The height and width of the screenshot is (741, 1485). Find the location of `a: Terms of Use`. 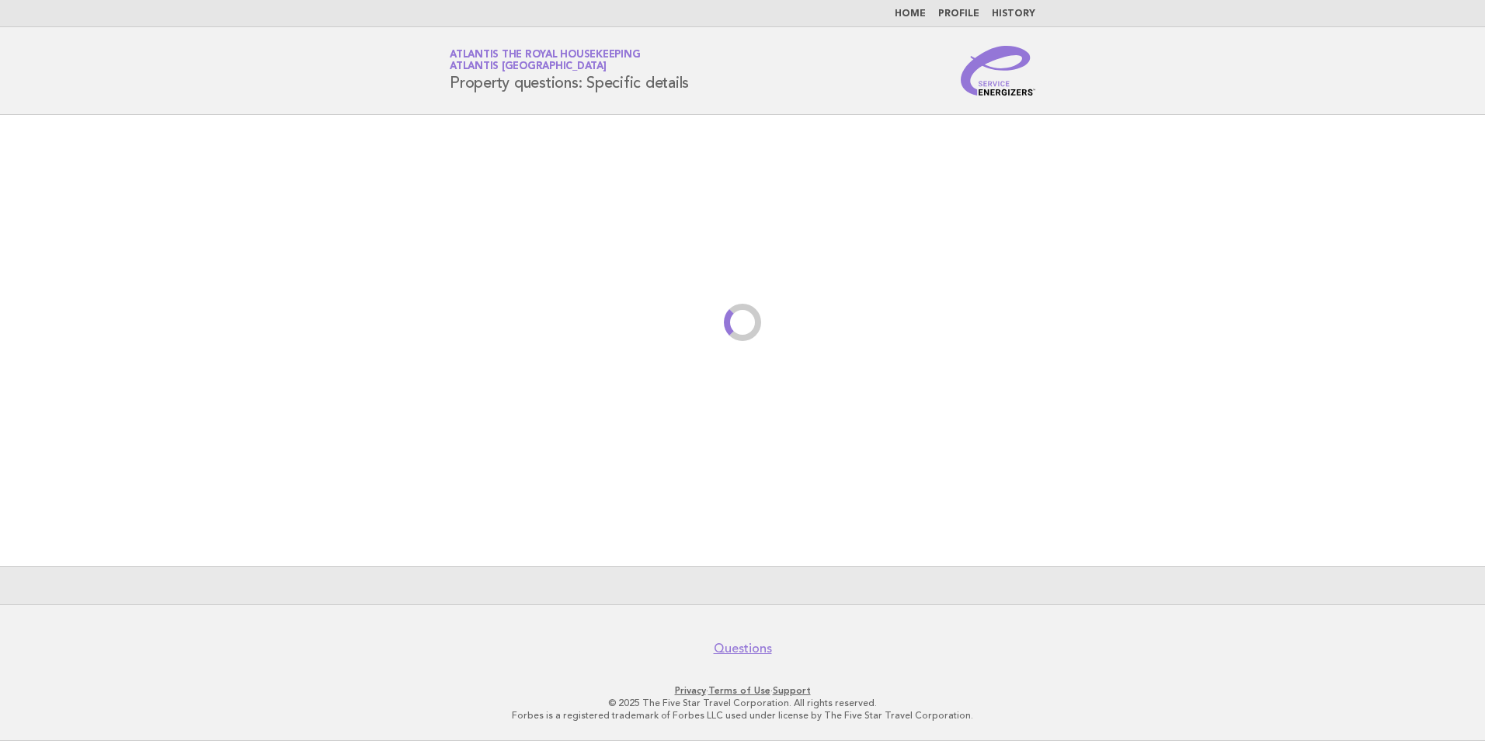

a: Terms of Use is located at coordinates (740, 691).